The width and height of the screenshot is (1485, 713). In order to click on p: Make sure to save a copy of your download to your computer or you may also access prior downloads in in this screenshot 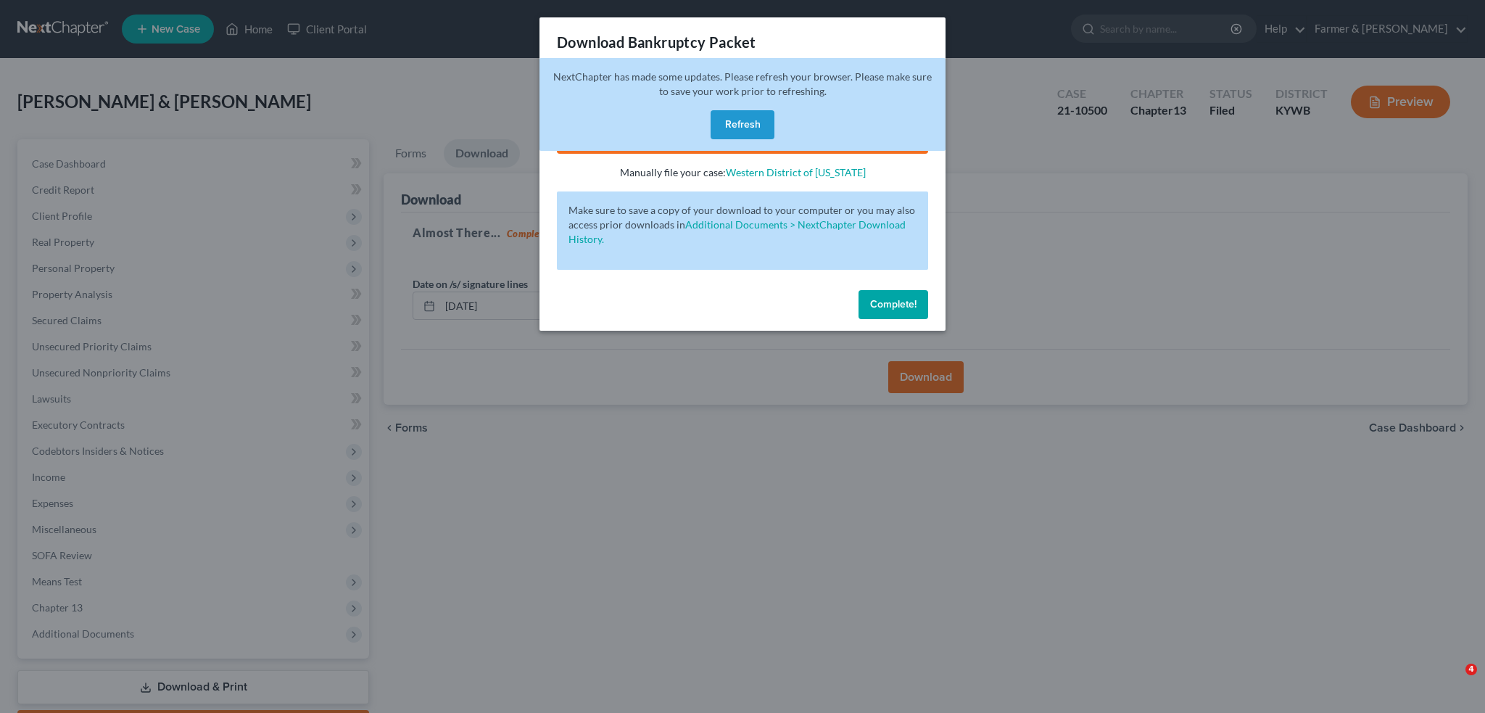, I will do `click(742, 225)`.